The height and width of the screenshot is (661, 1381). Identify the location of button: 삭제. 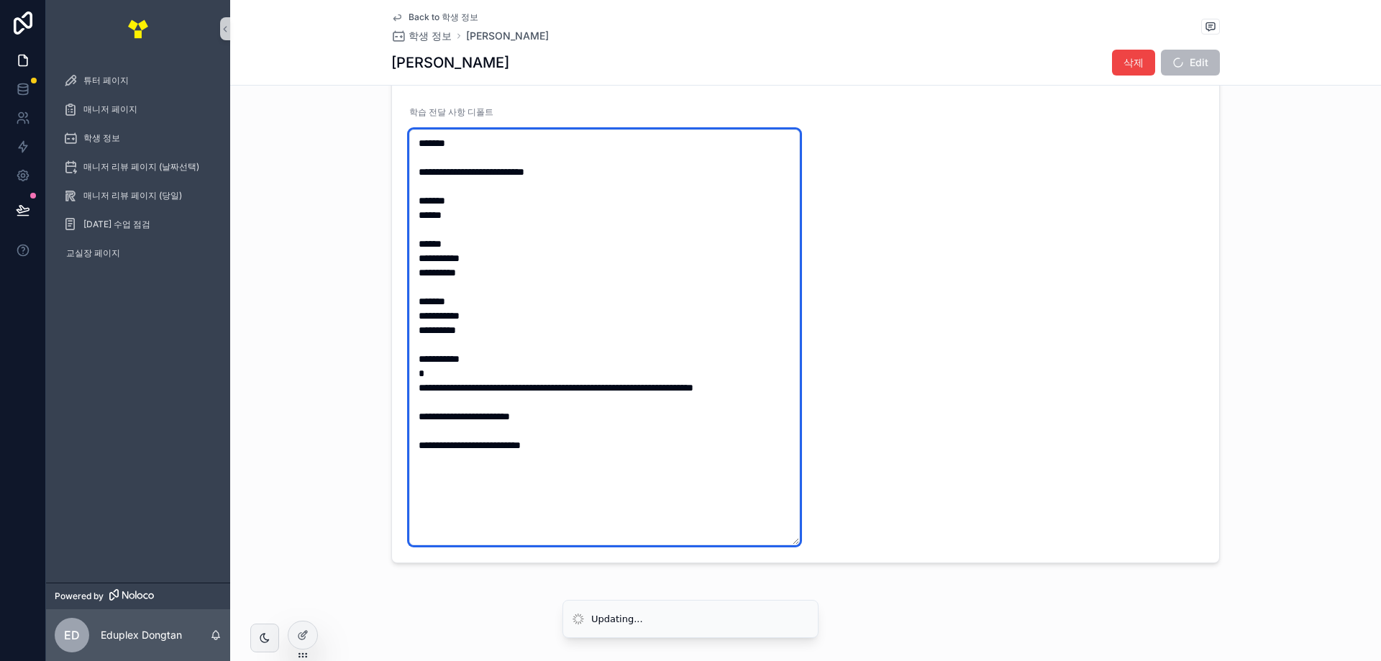
(1134, 63).